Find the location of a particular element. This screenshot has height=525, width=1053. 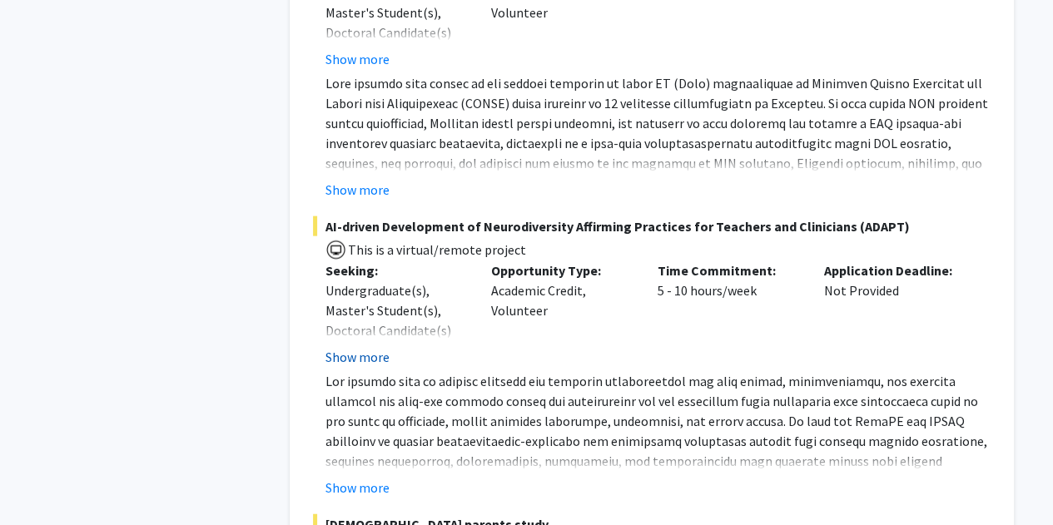

div: 5 - 10 hours/week is located at coordinates (728, 314).